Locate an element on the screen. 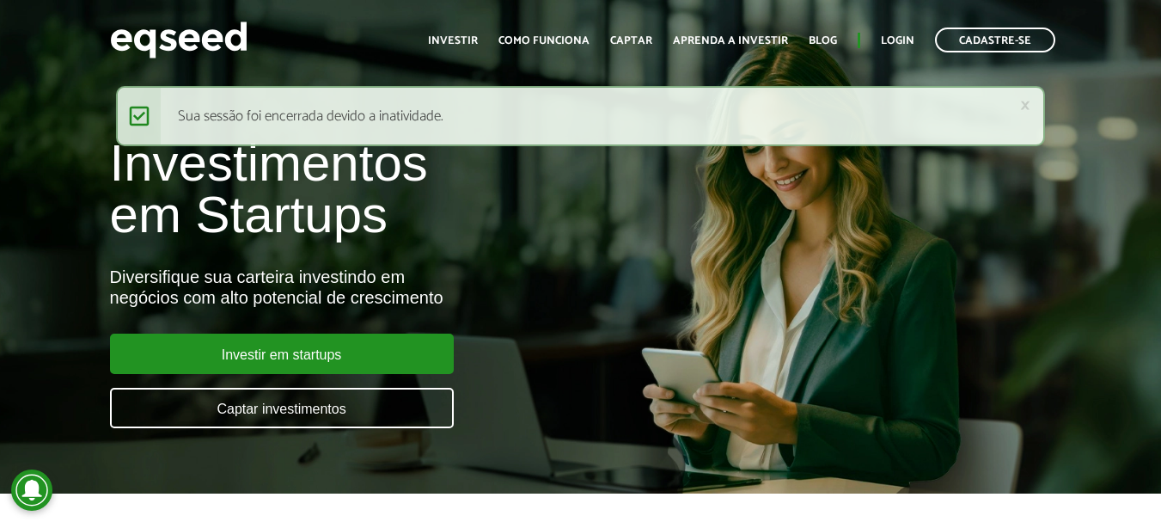  a: Investir em startups is located at coordinates (282, 353).